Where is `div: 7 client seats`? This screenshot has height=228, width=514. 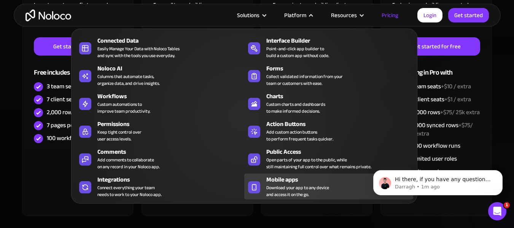
div: 7 client seats is located at coordinates (63, 99).